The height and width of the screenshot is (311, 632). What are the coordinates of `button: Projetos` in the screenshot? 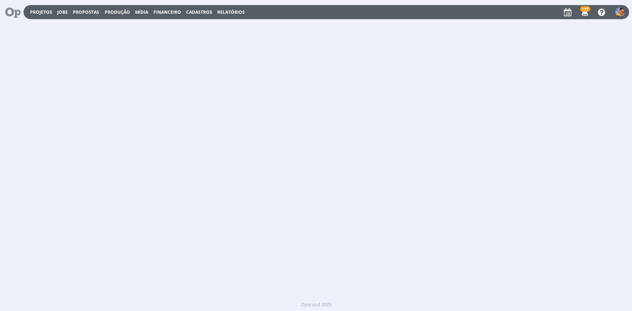 It's located at (41, 12).